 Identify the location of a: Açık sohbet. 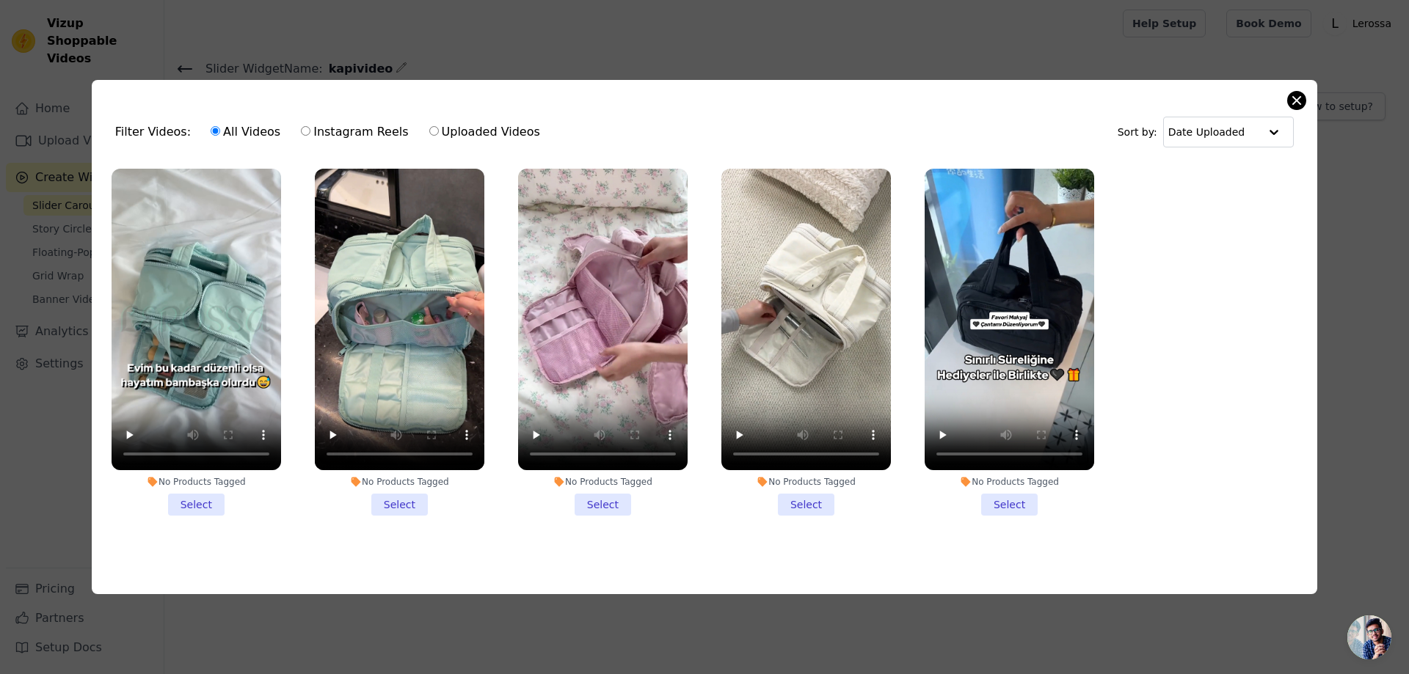
(1369, 638).